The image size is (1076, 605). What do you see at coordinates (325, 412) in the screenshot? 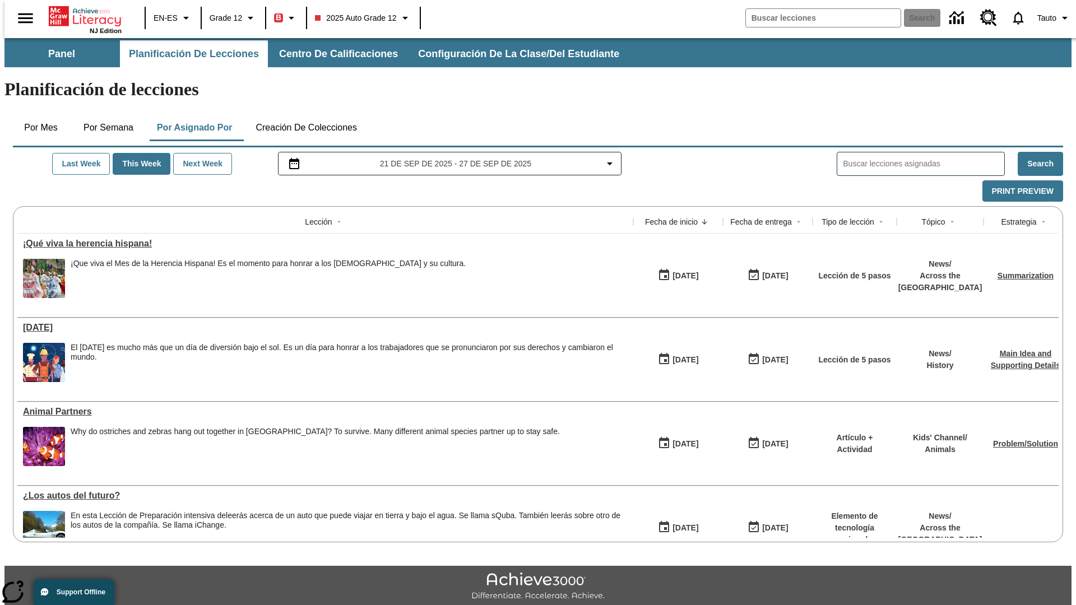
I see `a: Animal Partners, Lessons` at bounding box center [325, 412].